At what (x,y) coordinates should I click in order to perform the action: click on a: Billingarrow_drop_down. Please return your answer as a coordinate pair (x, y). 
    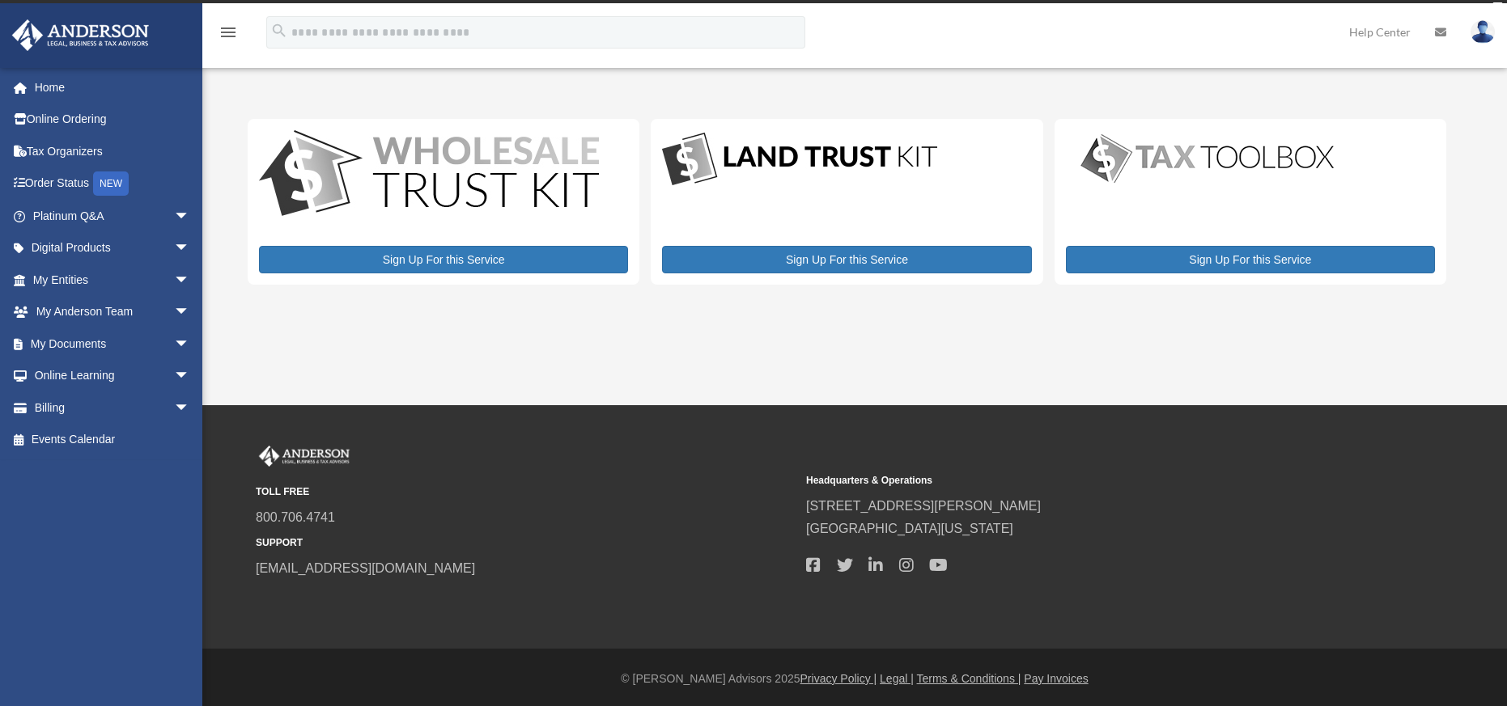
    Looking at the image, I should click on (112, 408).